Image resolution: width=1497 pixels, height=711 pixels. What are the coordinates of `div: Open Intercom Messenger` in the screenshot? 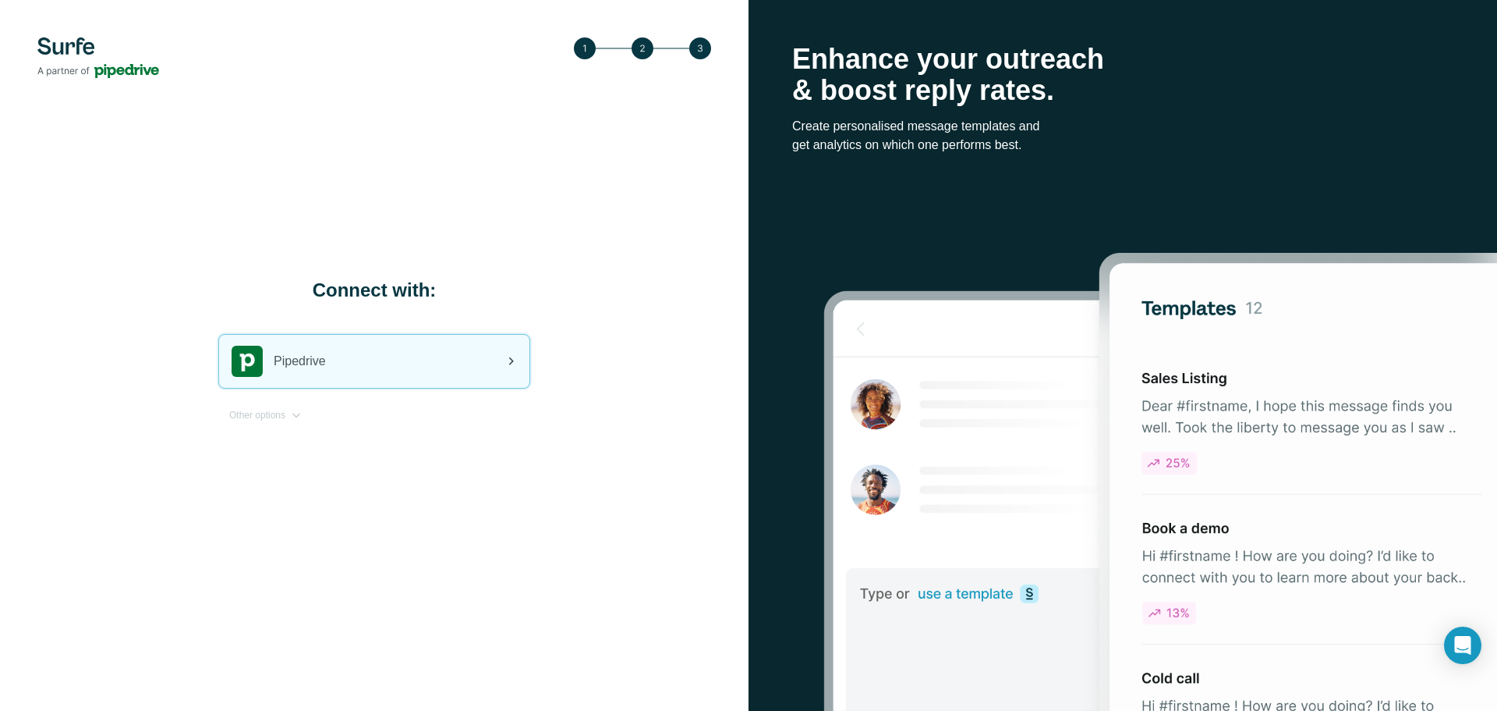 It's located at (1463, 645).